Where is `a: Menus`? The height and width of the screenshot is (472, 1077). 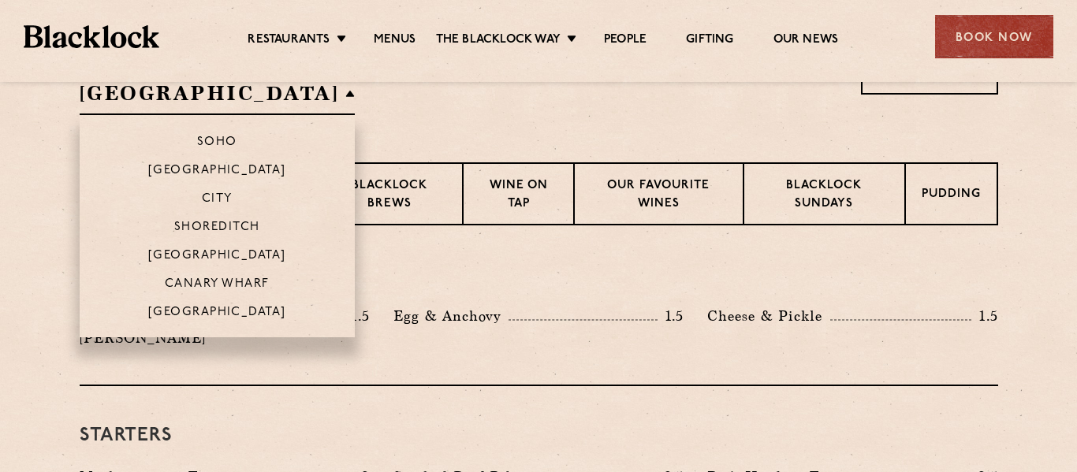
a: Menus is located at coordinates (395, 41).